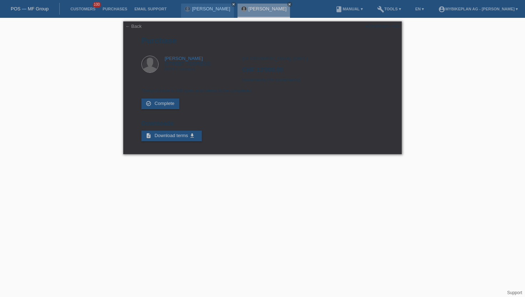 The image size is (525, 297). Describe the element at coordinates (313, 72) in the screenshot. I see `h2: CHF 13'000.00` at that location.